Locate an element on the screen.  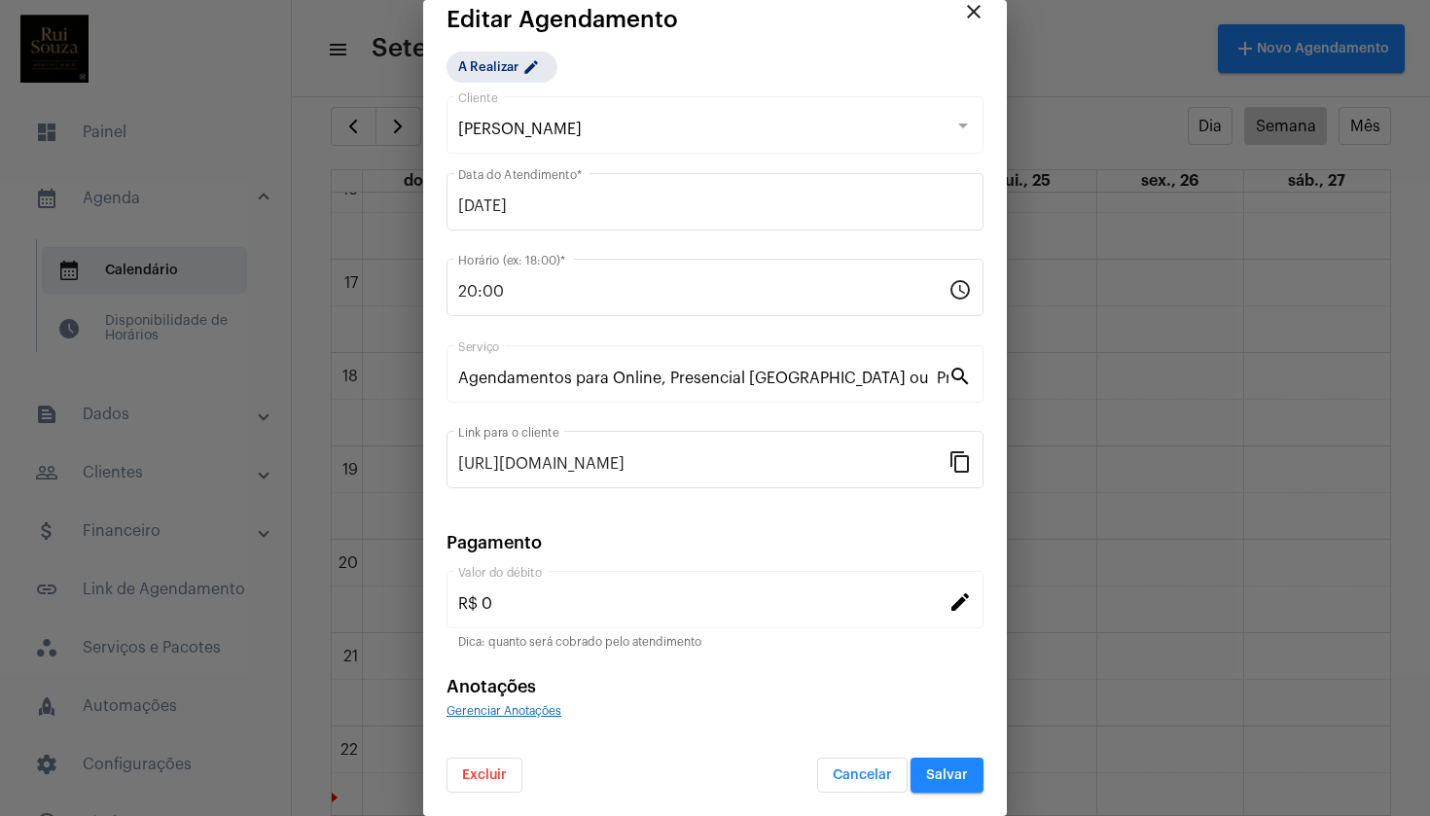
span: Salvar is located at coordinates (947, 775).